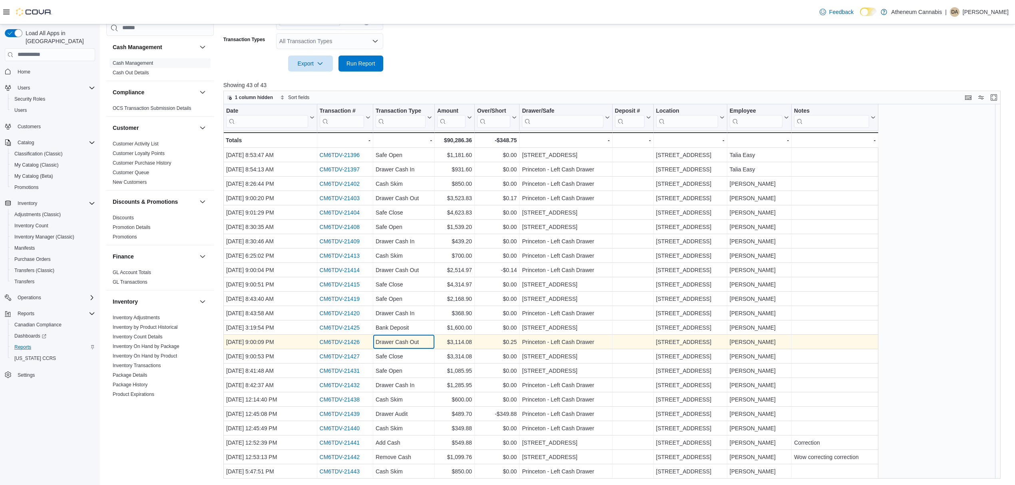  I want to click on button: Amount, so click(454, 117).